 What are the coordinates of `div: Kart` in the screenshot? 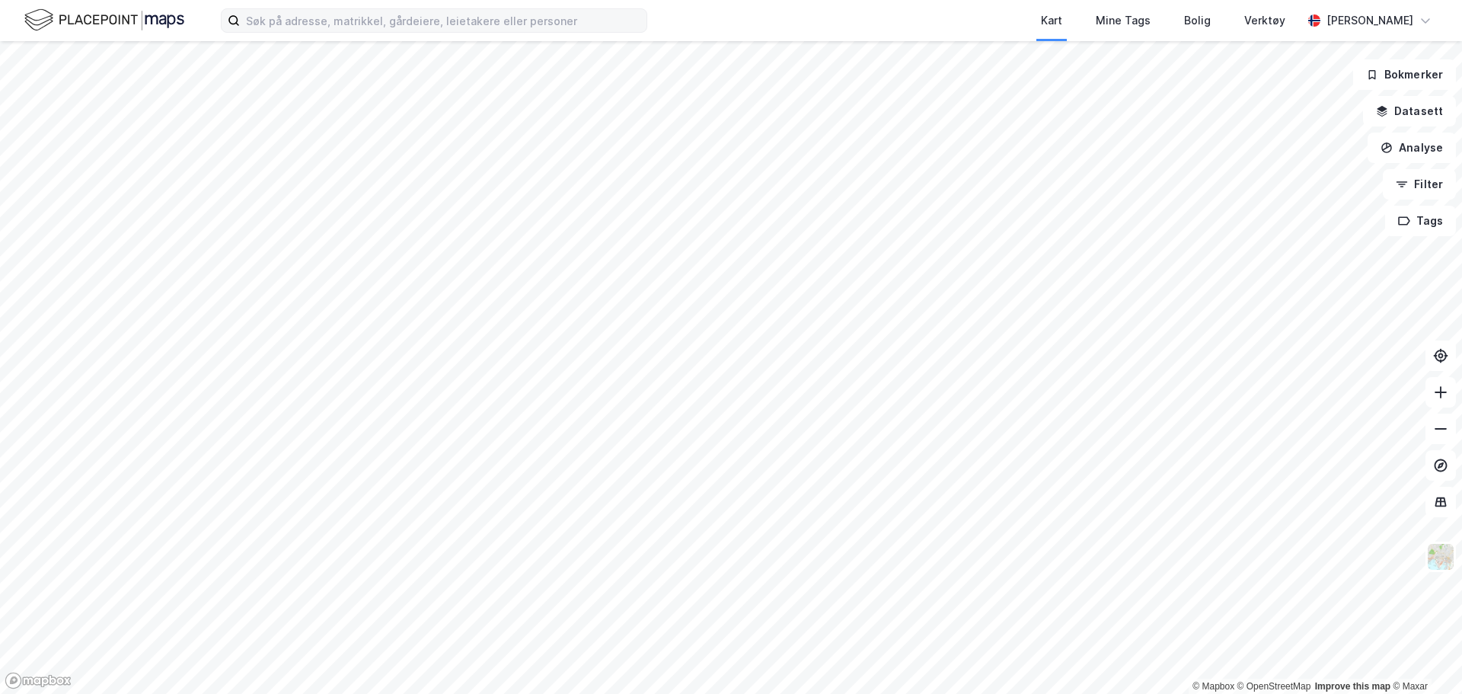 It's located at (1052, 21).